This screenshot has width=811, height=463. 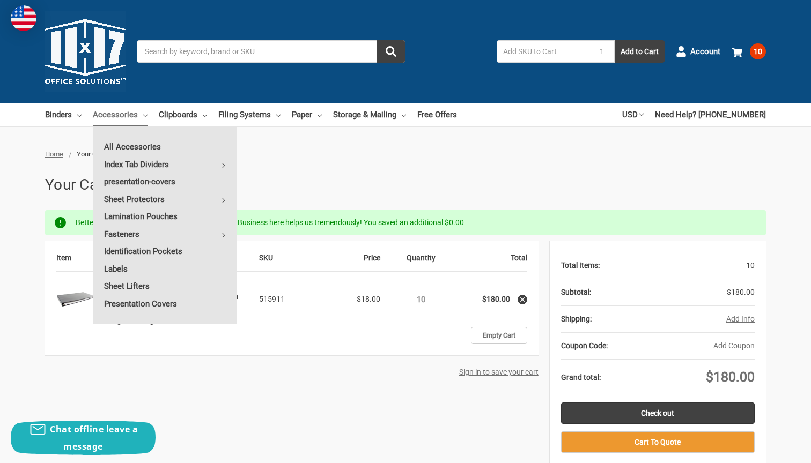 What do you see at coordinates (499, 372) in the screenshot?
I see `a: Sign in to save your cart` at bounding box center [499, 372].